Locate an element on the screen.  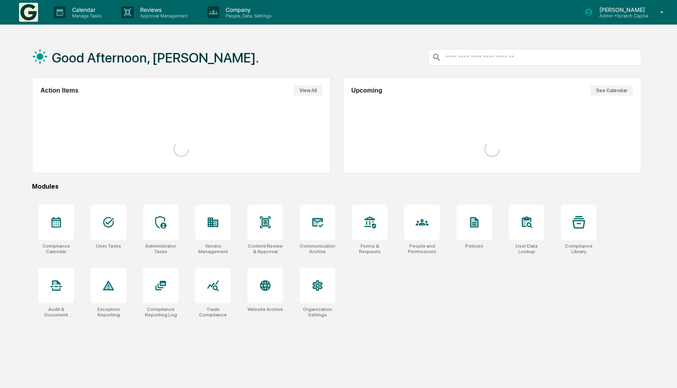
p: Company is located at coordinates (247, 9).